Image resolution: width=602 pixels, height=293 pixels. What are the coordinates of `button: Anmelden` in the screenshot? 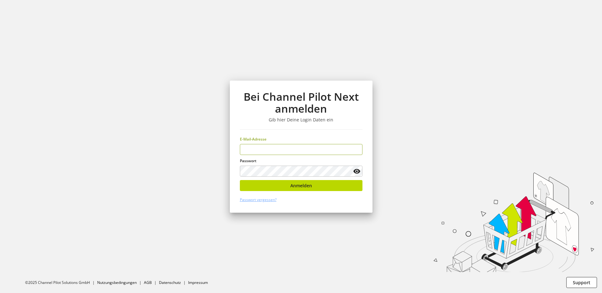 It's located at (301, 185).